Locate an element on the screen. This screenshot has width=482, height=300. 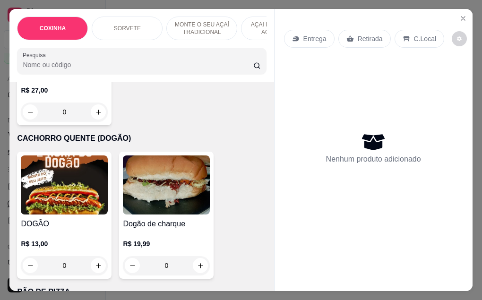
button: decrease-product-quantity is located at coordinates (459, 39).